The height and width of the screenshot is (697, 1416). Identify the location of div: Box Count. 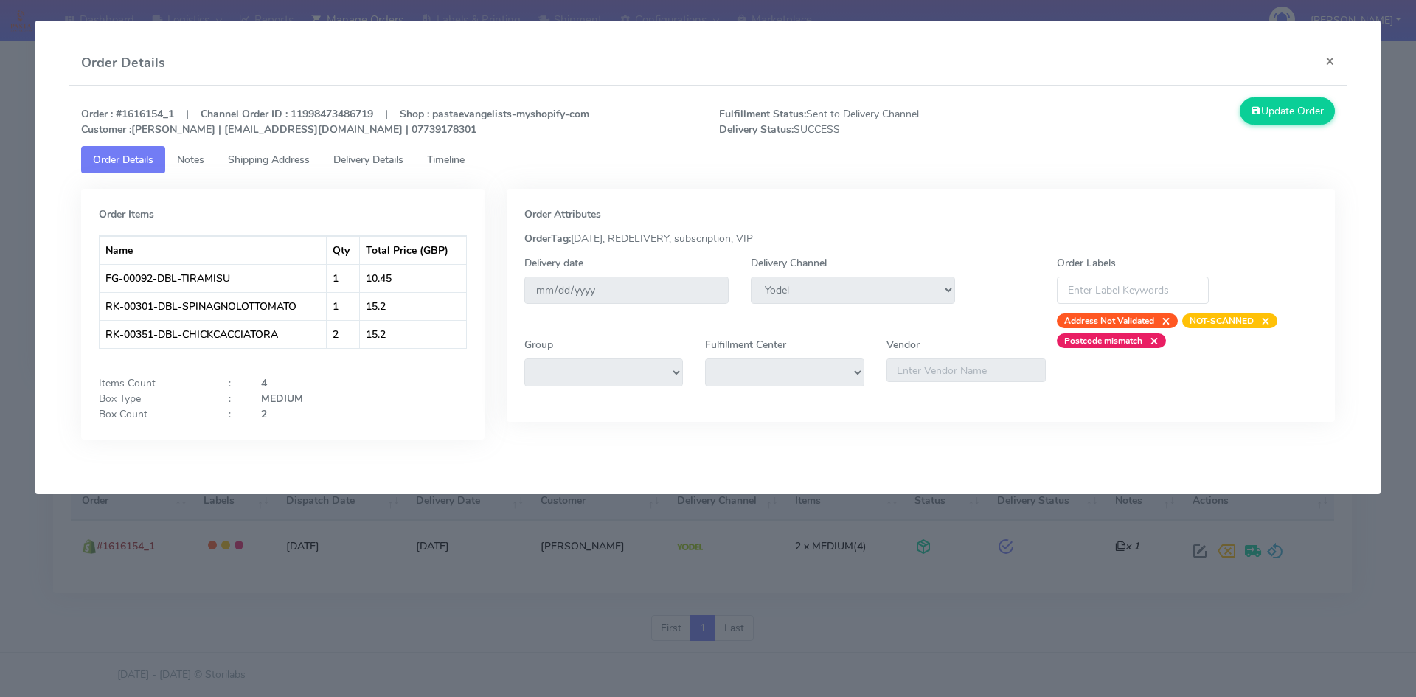
(153, 414).